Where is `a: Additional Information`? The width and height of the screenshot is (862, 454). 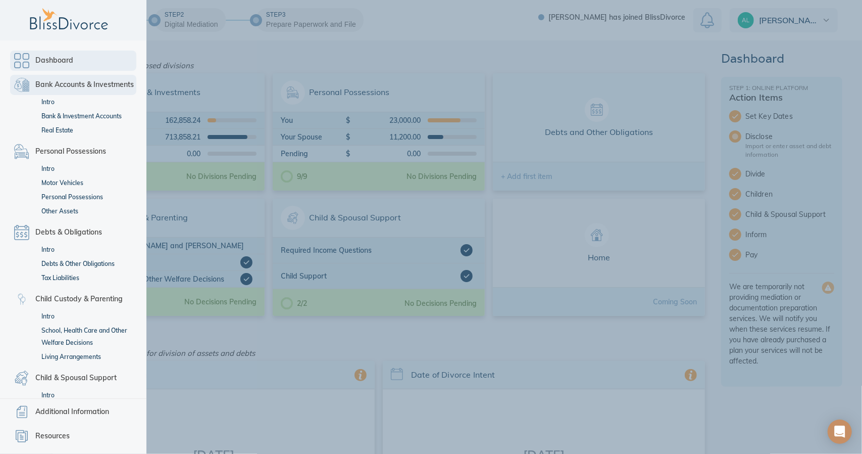 a: Additional Information is located at coordinates (73, 412).